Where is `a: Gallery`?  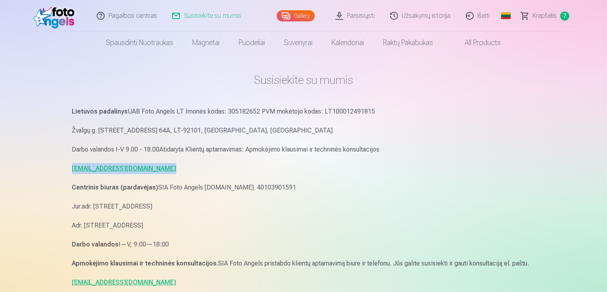
a: Gallery is located at coordinates (296, 16).